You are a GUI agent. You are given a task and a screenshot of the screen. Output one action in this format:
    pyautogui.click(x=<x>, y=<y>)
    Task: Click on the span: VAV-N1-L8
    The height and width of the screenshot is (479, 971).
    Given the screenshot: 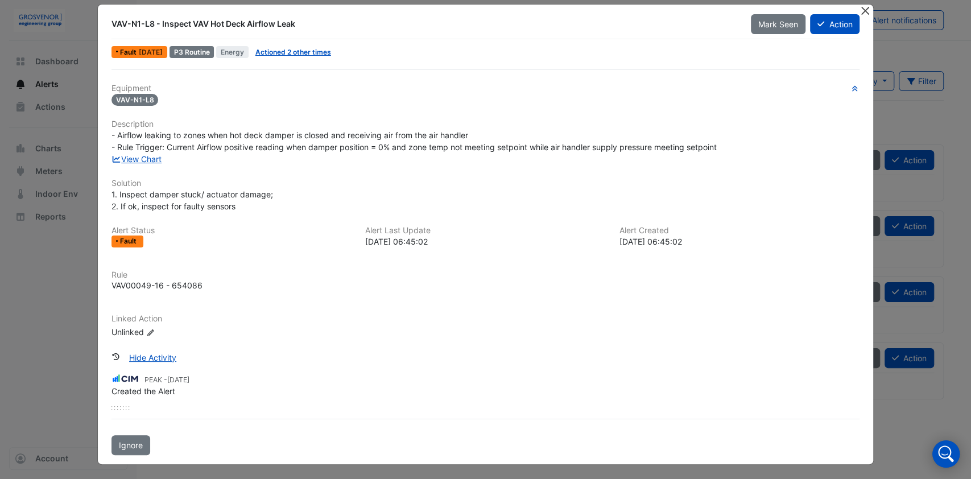 What is the action you would take?
    pyautogui.click(x=135, y=100)
    